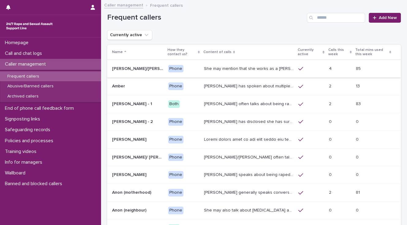 The height and width of the screenshot is (225, 407). I want to click on p: Anna/Emma often talks about being raped at gunpoint at the age of 13/14 by her ex-partner, aged 1..., so click(250, 157).